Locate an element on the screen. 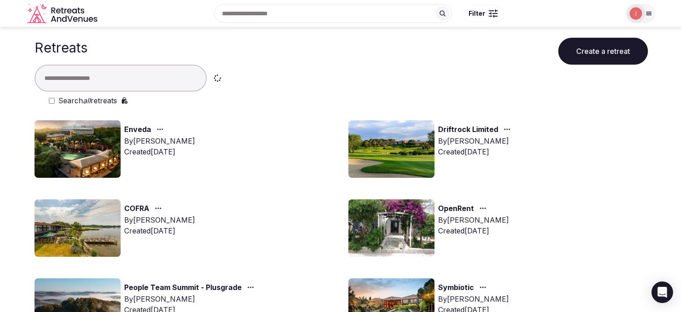 This screenshot has width=682, height=312. a: Enveda is located at coordinates (138, 130).